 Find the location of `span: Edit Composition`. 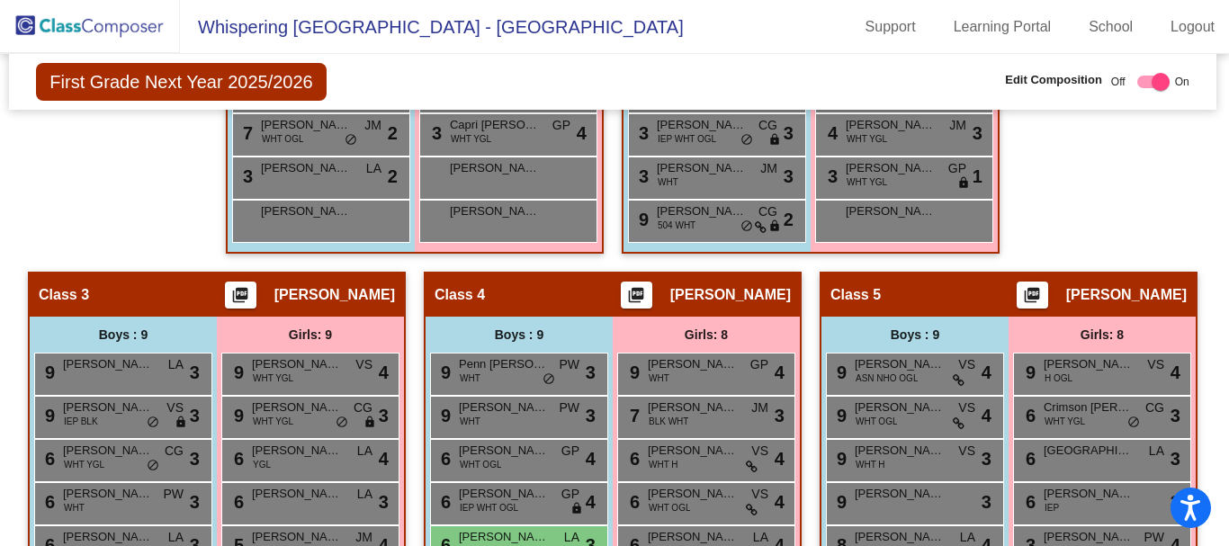

span: Edit Composition is located at coordinates (1054, 80).